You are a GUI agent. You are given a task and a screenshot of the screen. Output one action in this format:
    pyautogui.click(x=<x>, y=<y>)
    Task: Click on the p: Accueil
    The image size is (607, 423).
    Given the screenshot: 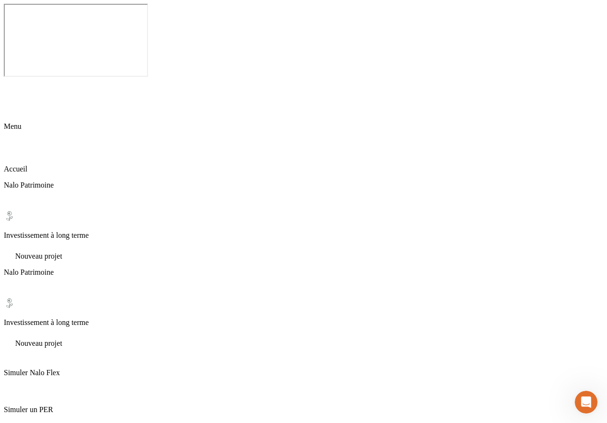 What is the action you would take?
    pyautogui.click(x=303, y=169)
    